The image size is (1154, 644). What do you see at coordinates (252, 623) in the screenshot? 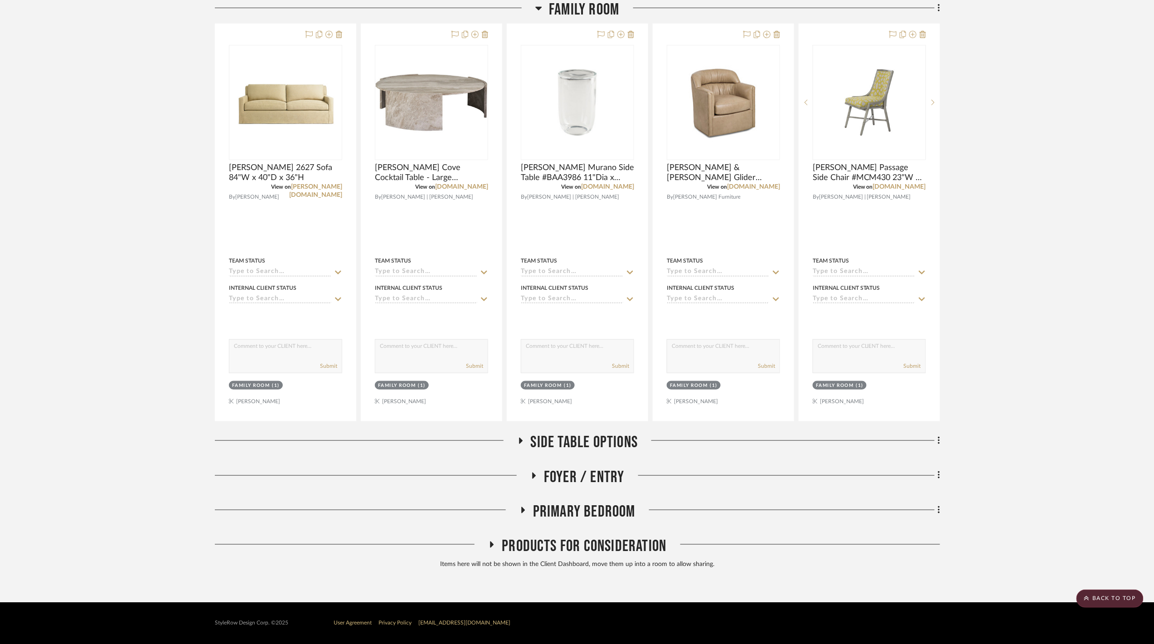
I see `div: StyleRow Design Corp. ©2025` at bounding box center [252, 623].